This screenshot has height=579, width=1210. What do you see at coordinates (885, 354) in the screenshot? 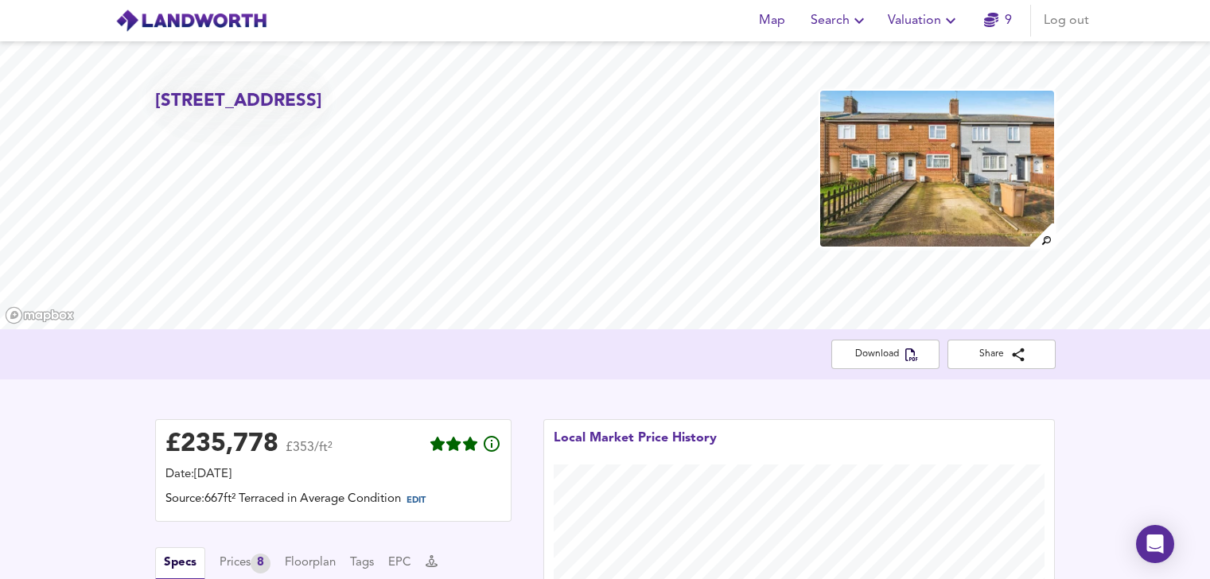
I see `button: Download` at bounding box center [885, 354].